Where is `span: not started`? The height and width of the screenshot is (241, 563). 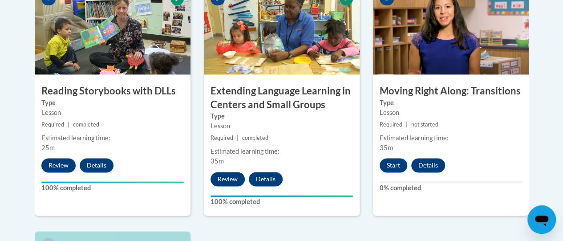
span: not started is located at coordinates (424, 124).